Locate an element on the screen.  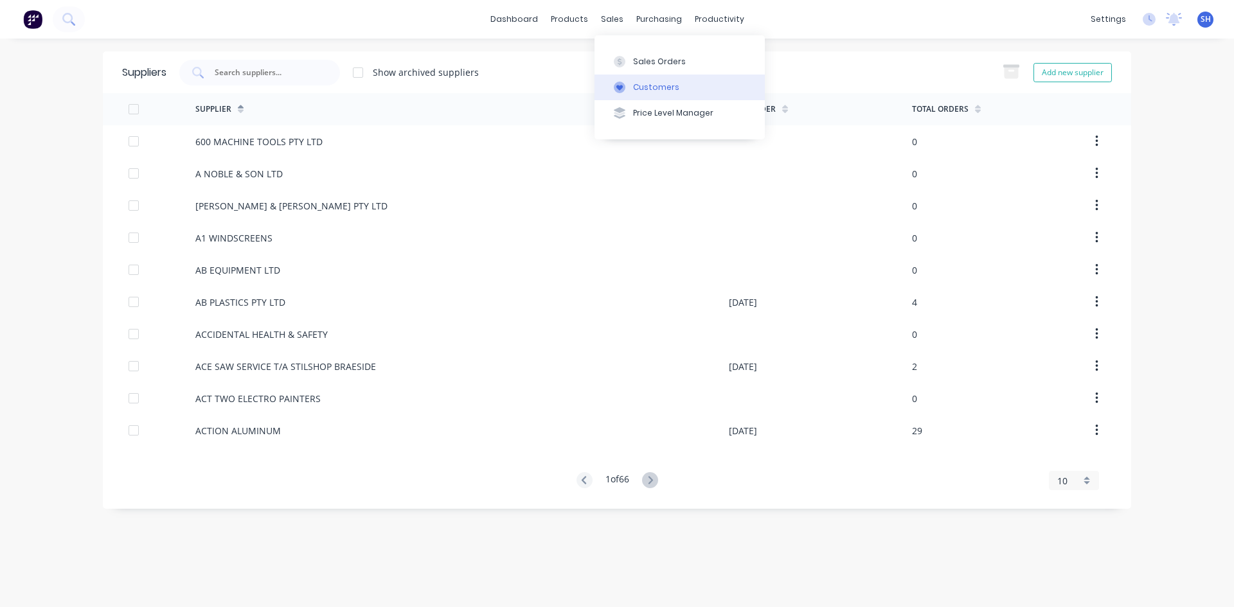
div: Supplier is located at coordinates (213, 109).